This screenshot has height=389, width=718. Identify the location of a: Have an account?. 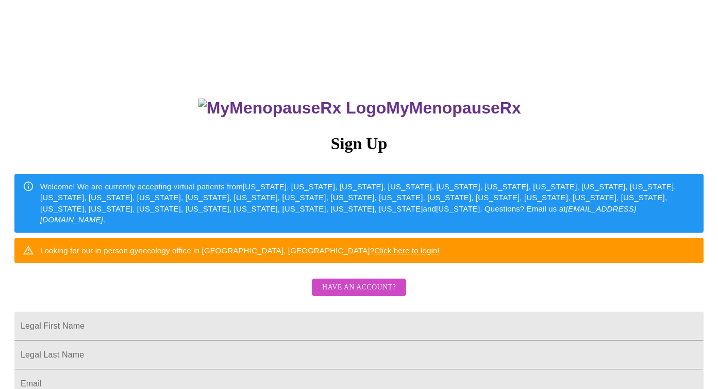
(359, 294).